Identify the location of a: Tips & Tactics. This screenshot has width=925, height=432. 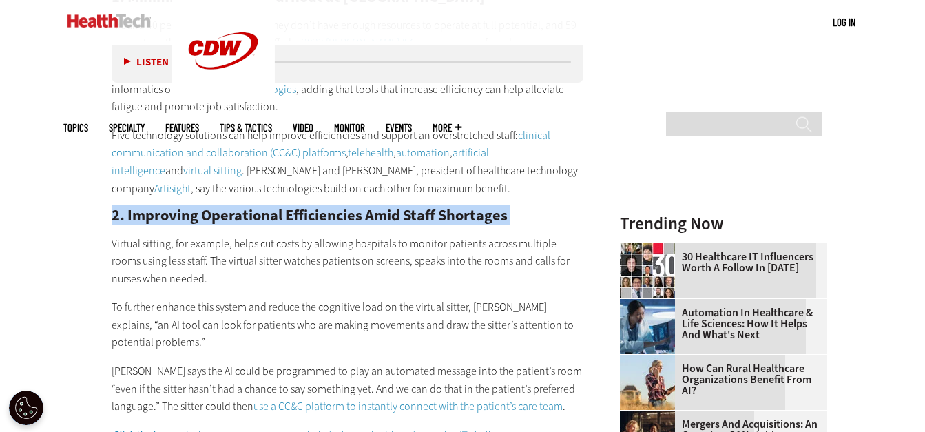
(246, 127).